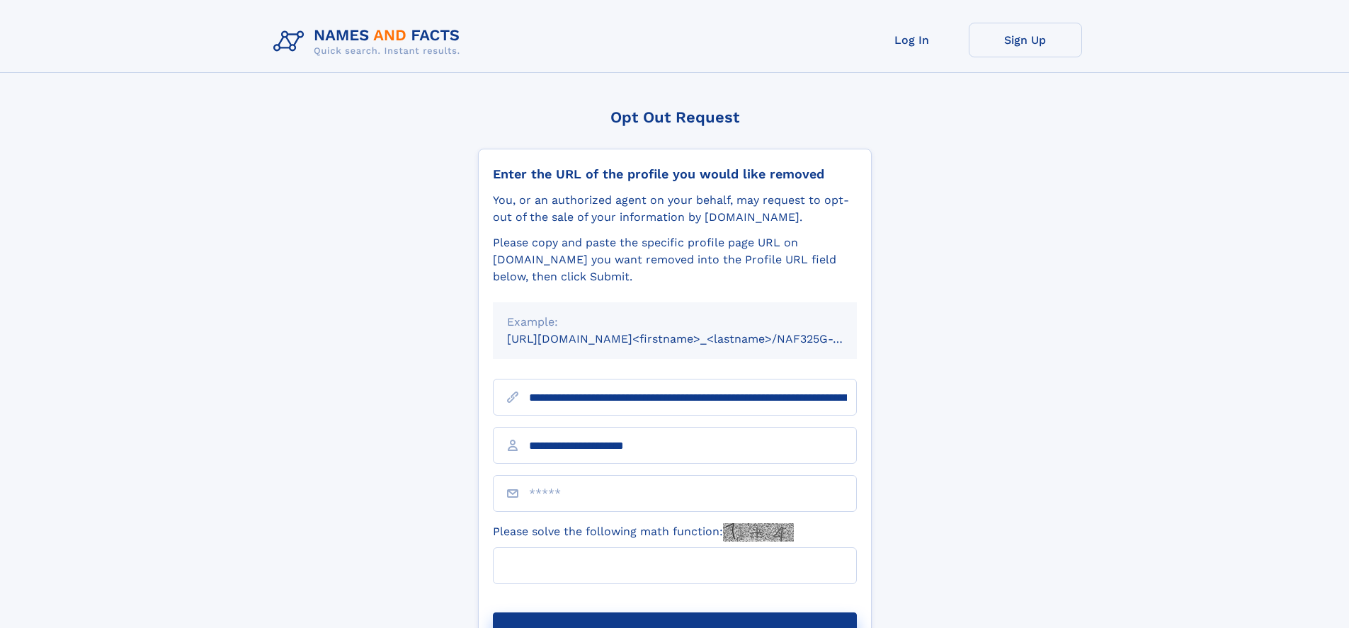 Image resolution: width=1349 pixels, height=628 pixels. Describe the element at coordinates (675, 117) in the screenshot. I see `div: Opt Out Request` at that location.